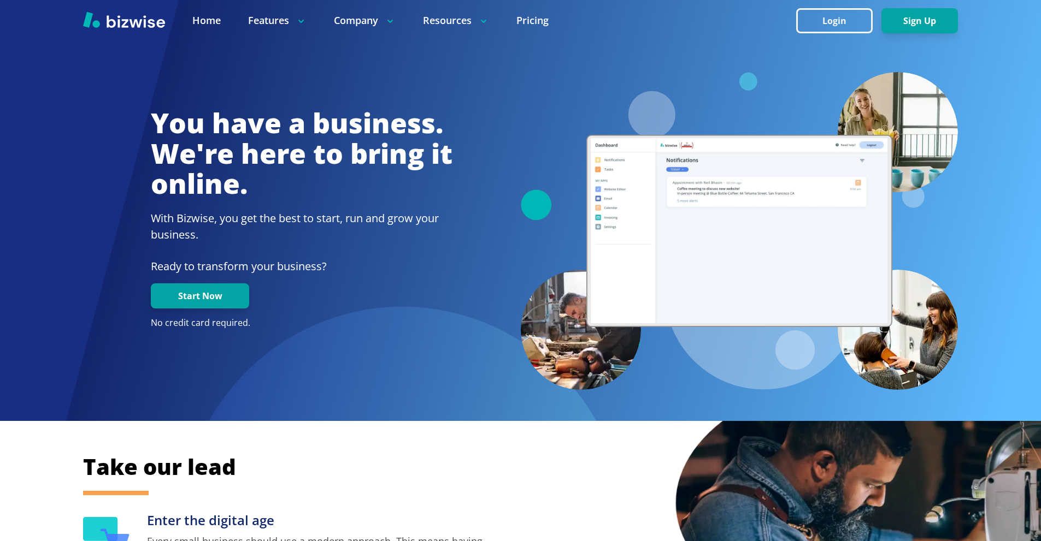 The height and width of the screenshot is (541, 1041). What do you see at coordinates (200, 296) in the screenshot?
I see `button: Start Now` at bounding box center [200, 296].